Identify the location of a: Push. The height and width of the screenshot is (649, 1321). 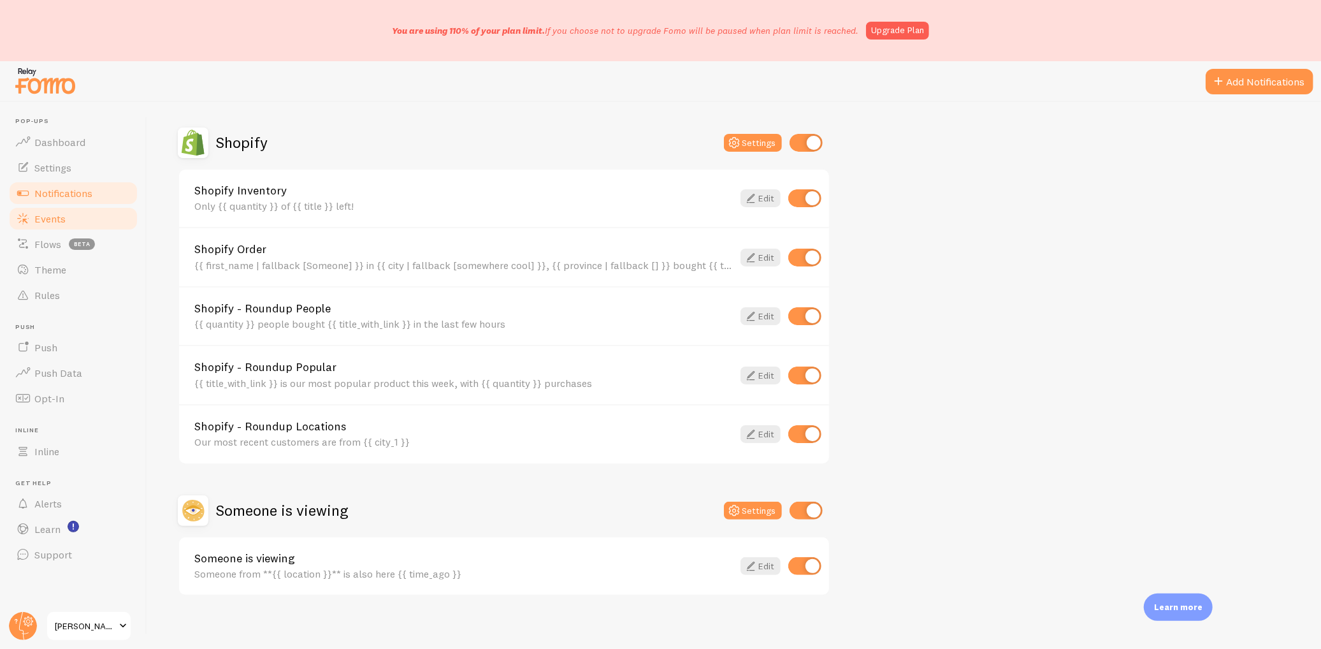
(73, 347).